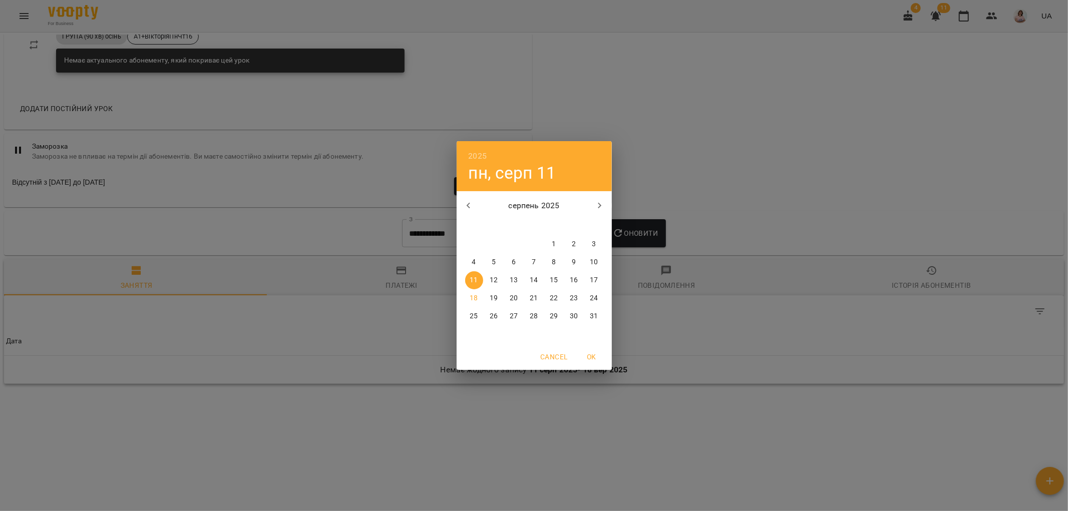  Describe the element at coordinates (534, 298) in the screenshot. I see `p: 21` at that location.